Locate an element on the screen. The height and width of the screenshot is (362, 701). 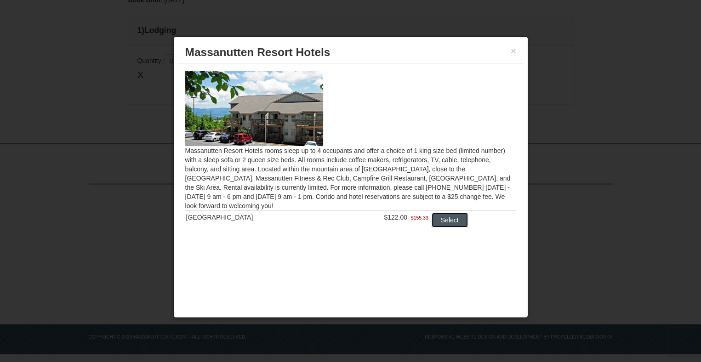
img: 19219026-1-e3b4ac8e.jpg is located at coordinates (254, 109).